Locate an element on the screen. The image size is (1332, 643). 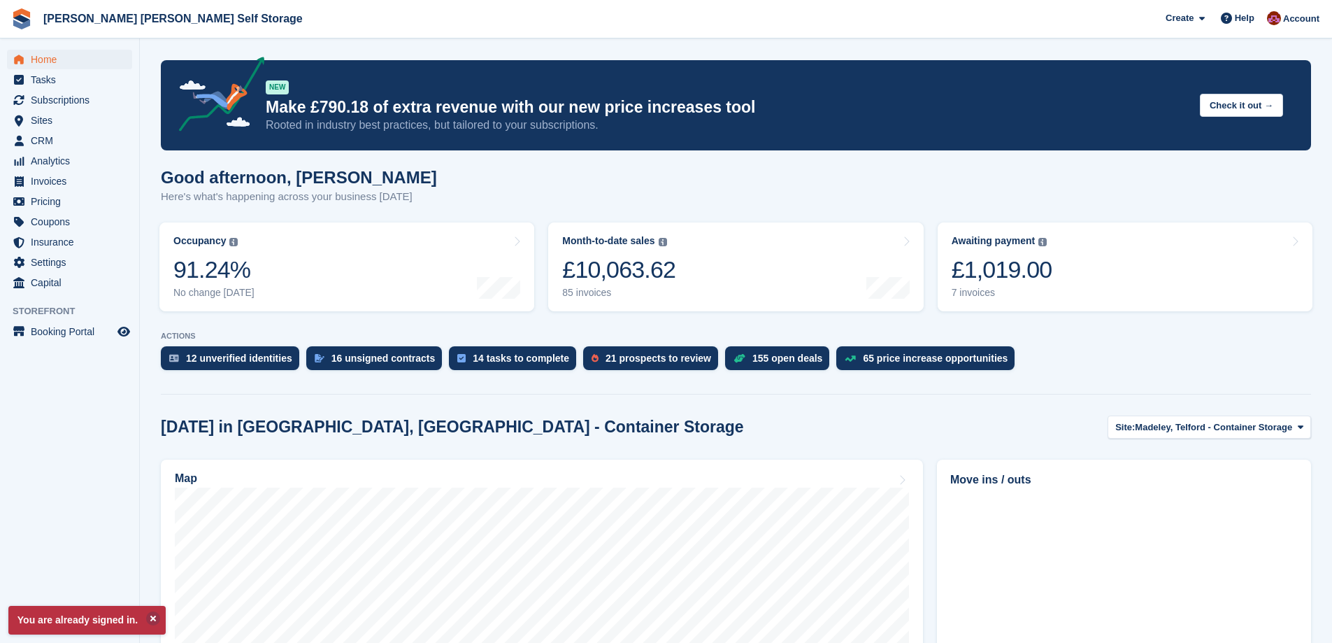
a: Awaiting payment £1,019.00 7 invoices is located at coordinates (1125, 266).